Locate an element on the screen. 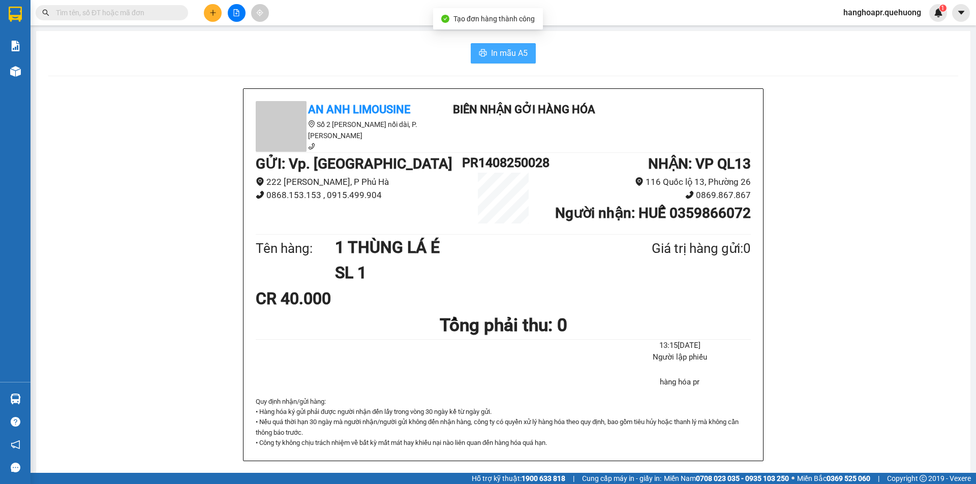 This screenshot has width=976, height=484. span: copyright is located at coordinates (923, 479).